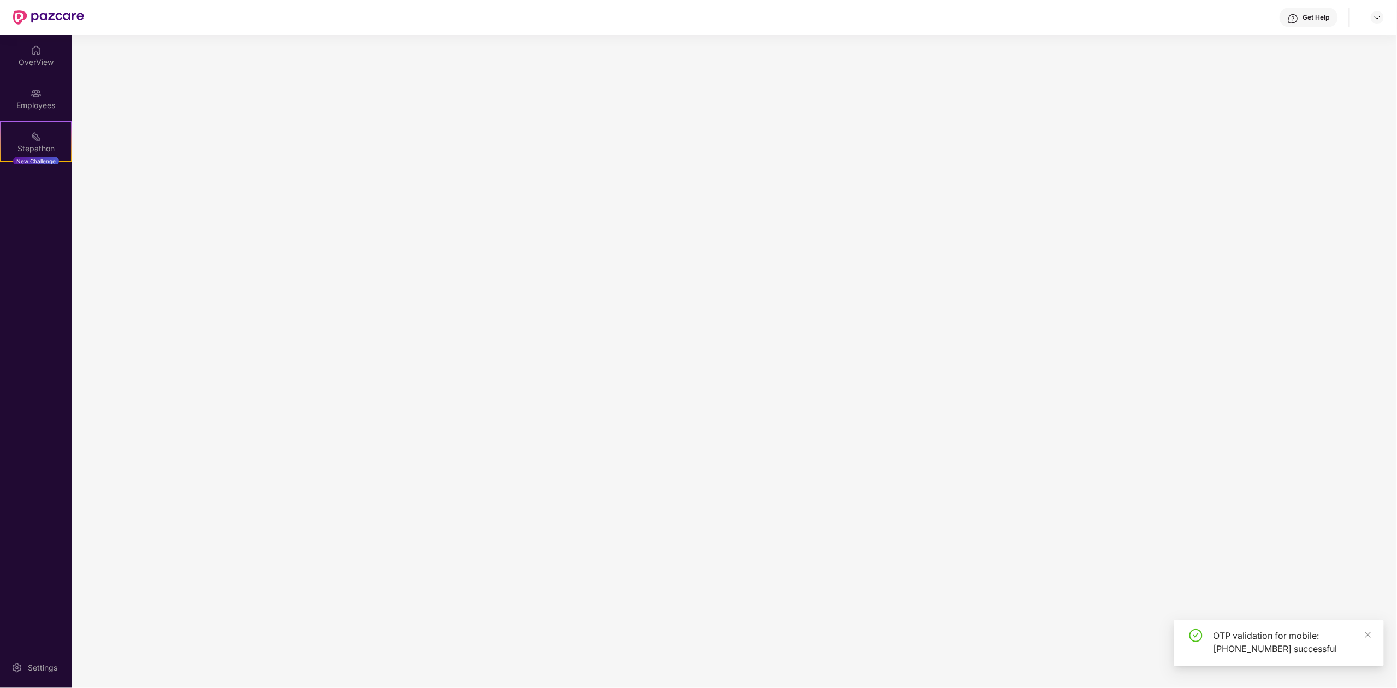 Image resolution: width=1397 pixels, height=688 pixels. What do you see at coordinates (49, 17) in the screenshot?
I see `img: New Pazcare Logo` at bounding box center [49, 17].